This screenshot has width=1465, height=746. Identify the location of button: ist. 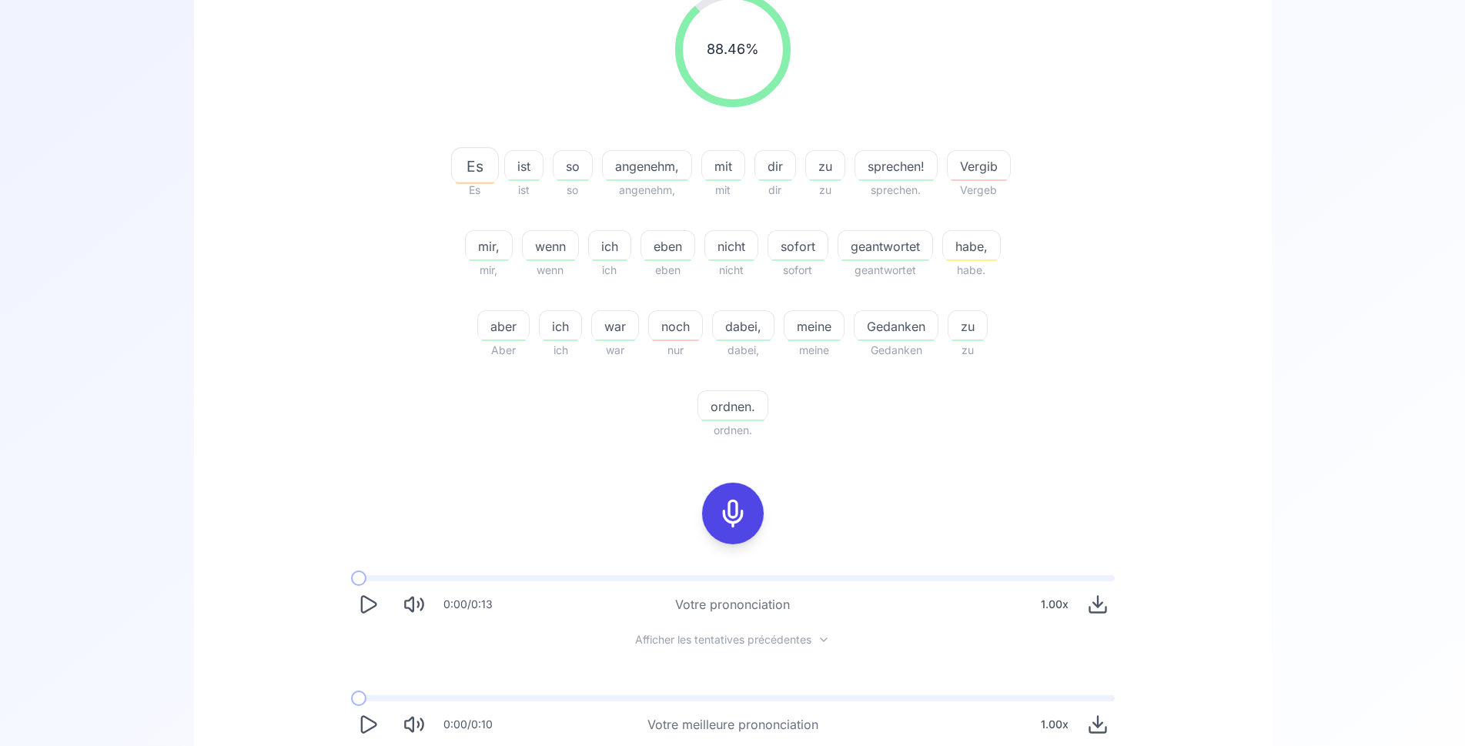
(524, 166).